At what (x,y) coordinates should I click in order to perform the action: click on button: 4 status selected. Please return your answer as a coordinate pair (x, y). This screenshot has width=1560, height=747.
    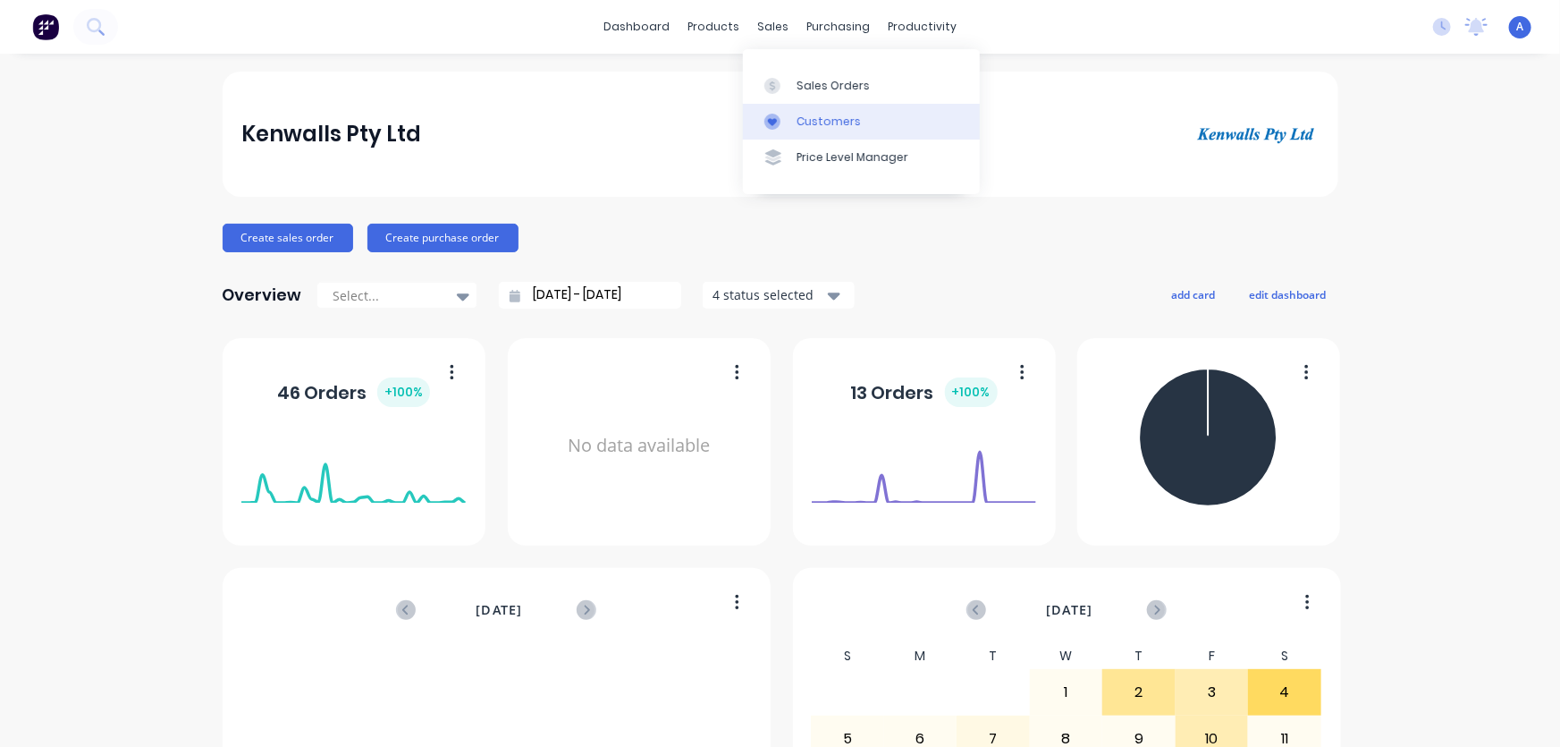
    Looking at the image, I should click on (779, 295).